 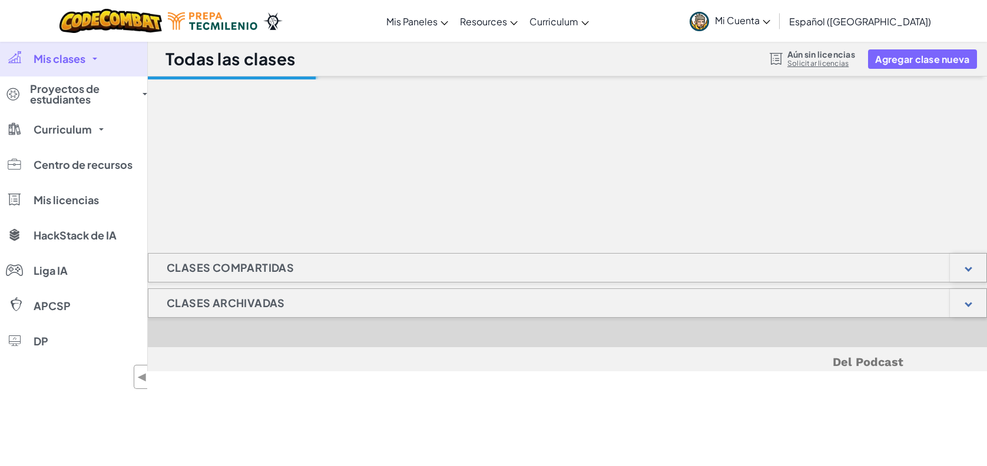 What do you see at coordinates (59, 59) in the screenshot?
I see `span: Mis clases` at bounding box center [59, 59].